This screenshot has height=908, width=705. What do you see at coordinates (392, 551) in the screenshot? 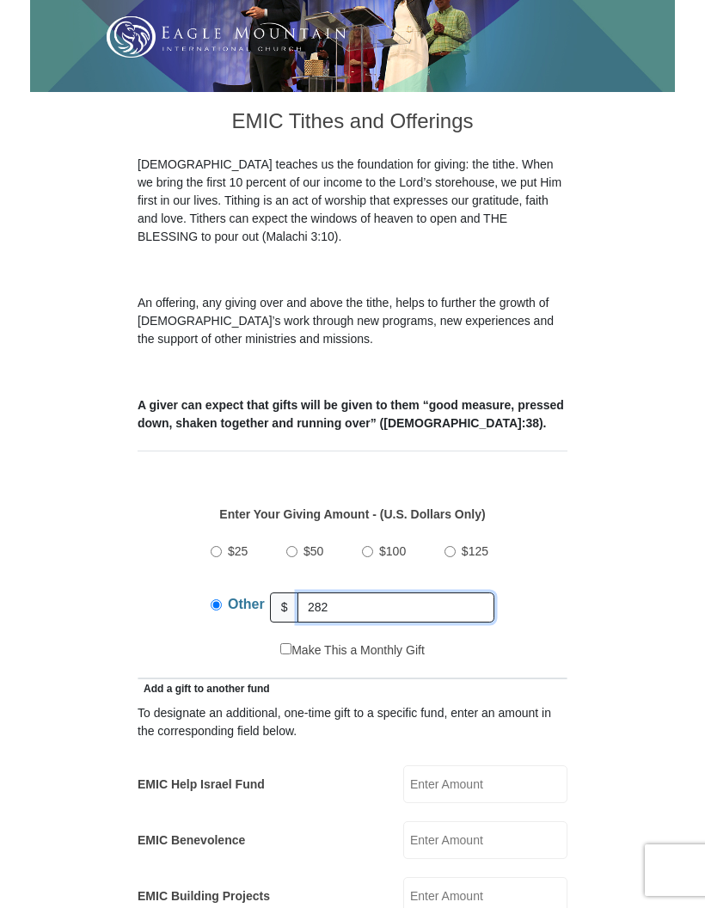
I see `span: $100` at bounding box center [392, 551].